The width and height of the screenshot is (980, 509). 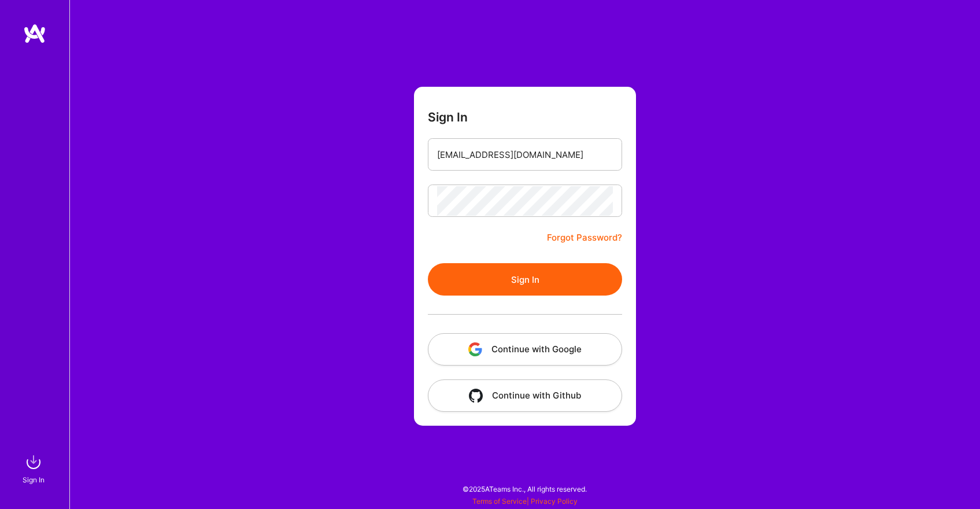 I want to click on a: Forgot Password?, so click(x=585, y=238).